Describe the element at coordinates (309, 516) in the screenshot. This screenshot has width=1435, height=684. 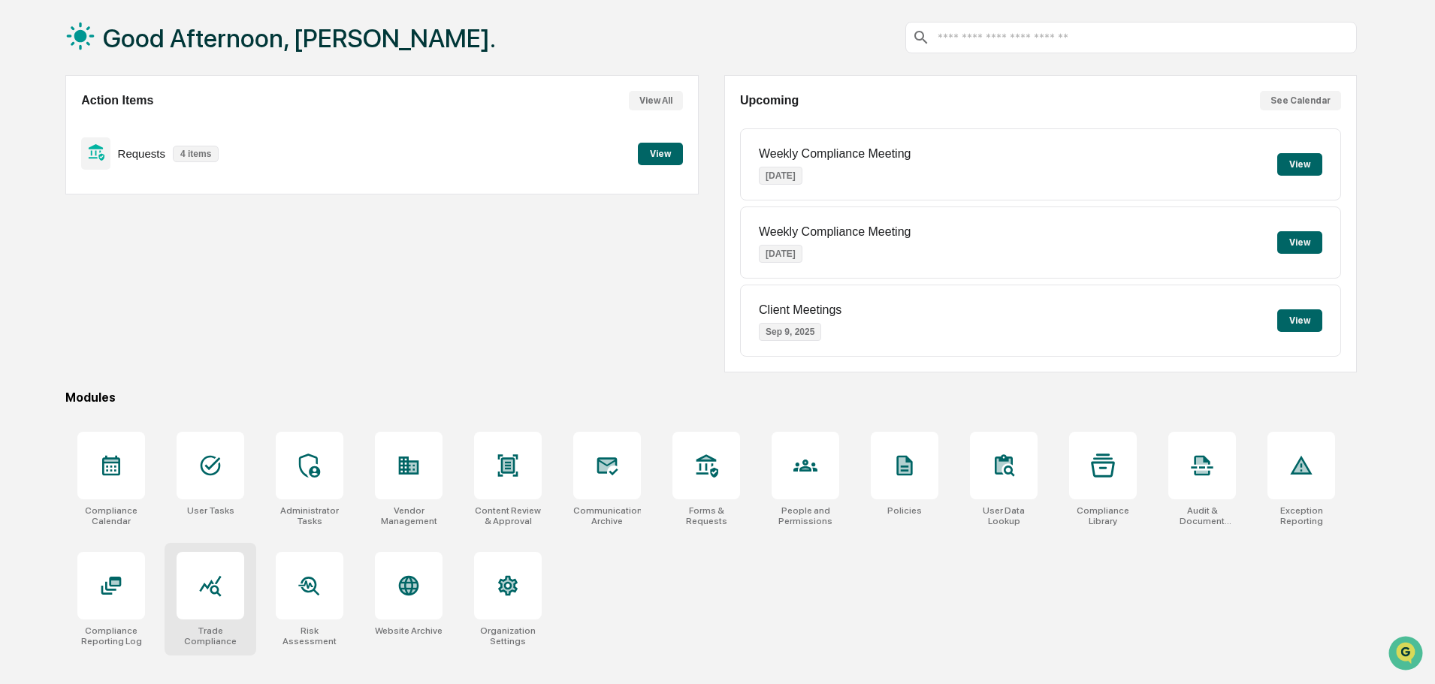
I see `div: Administrator Tasks` at that location.